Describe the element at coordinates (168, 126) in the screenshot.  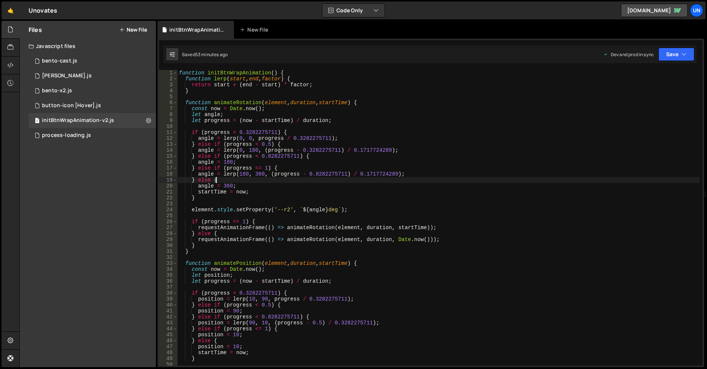
I see `div: 10` at that location.